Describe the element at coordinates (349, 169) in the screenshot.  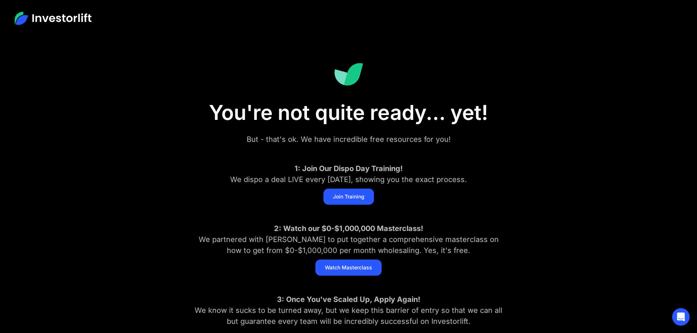
I see `strong: 1: Join Our Dispo Day Training!` at that location.